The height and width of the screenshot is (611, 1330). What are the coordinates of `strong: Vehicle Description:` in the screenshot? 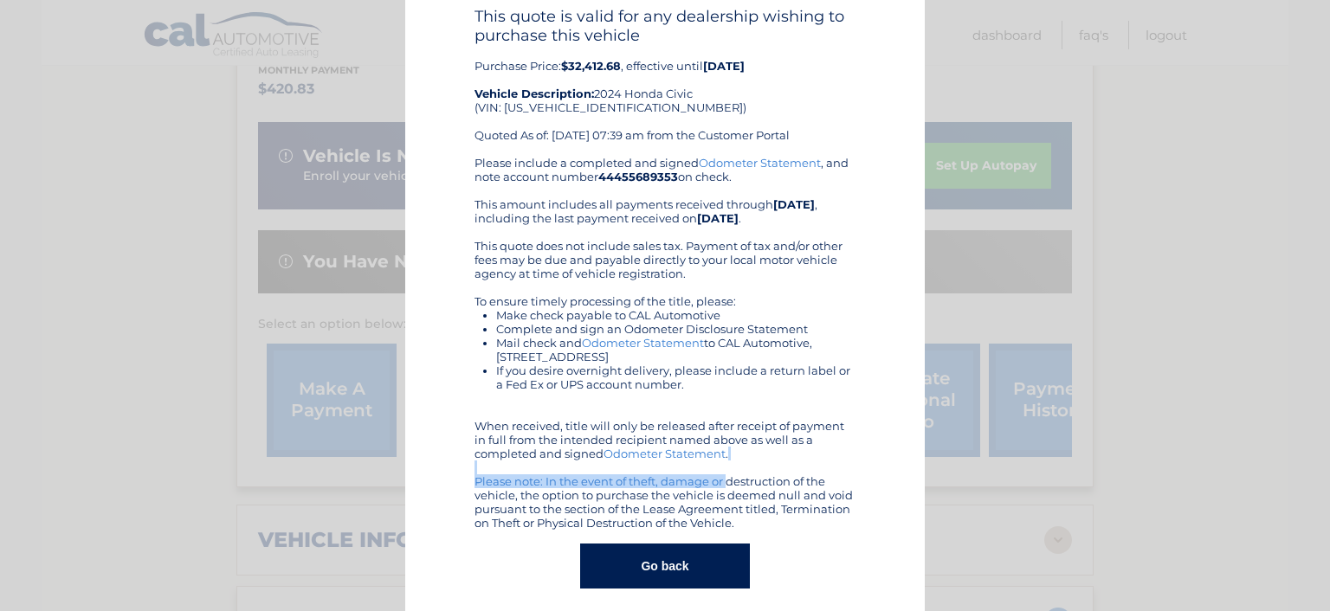 It's located at (534, 94).